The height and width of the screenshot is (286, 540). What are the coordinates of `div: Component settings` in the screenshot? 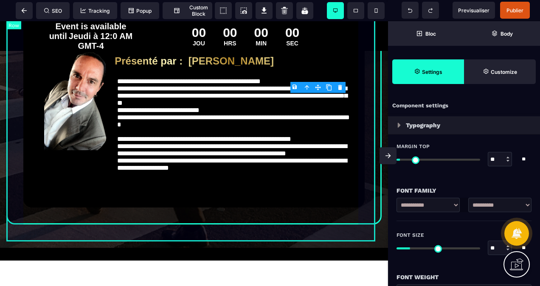 It's located at (464, 106).